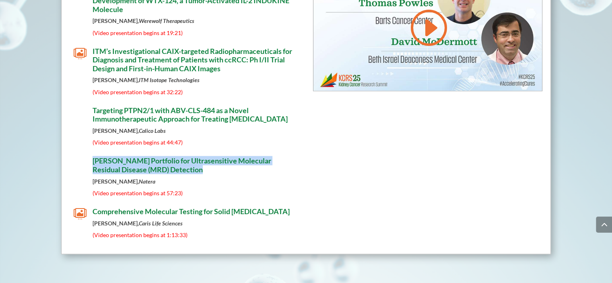 Image resolution: width=612 pixels, height=283 pixels. I want to click on span: (Video presentation begins at 44:47), so click(138, 142).